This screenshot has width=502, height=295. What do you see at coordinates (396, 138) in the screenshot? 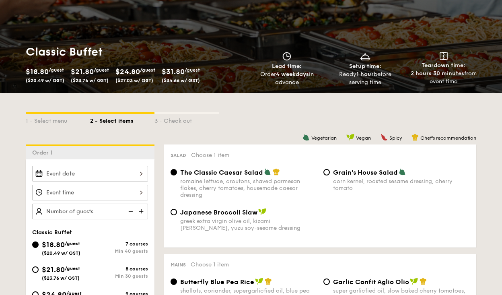
I see `span: Spicy` at bounding box center [396, 138].